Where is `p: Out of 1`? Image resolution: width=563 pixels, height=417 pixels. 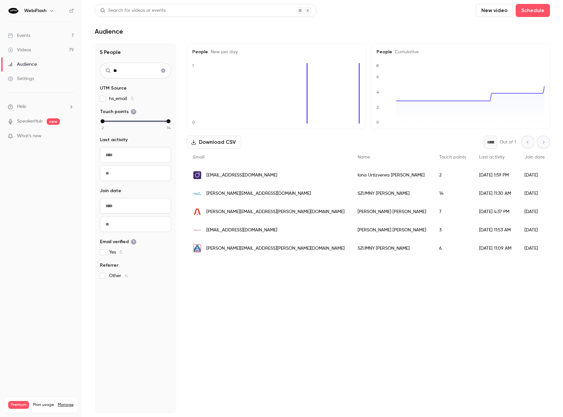 p: Out of 1 is located at coordinates (508, 142).